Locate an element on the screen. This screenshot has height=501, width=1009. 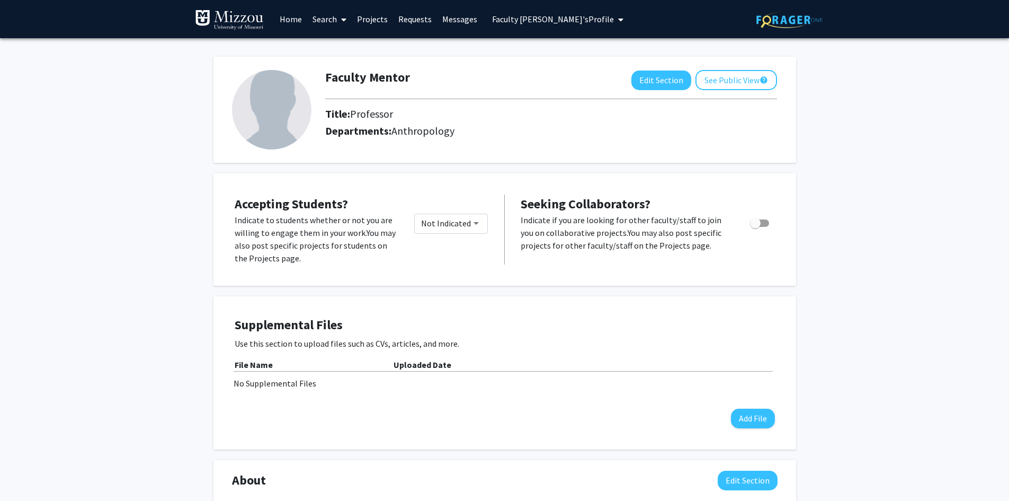
button: Add File is located at coordinates (753, 418).